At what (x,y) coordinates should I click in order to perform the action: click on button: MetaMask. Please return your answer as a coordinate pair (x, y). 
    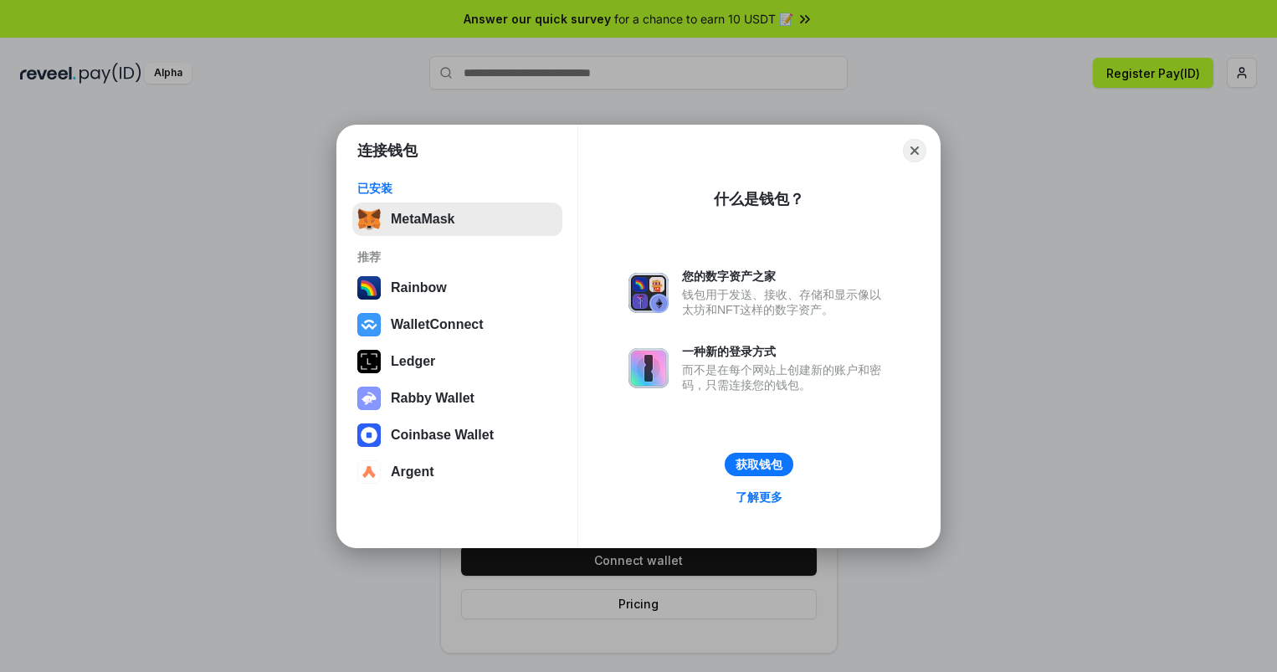
    Looking at the image, I should click on (457, 219).